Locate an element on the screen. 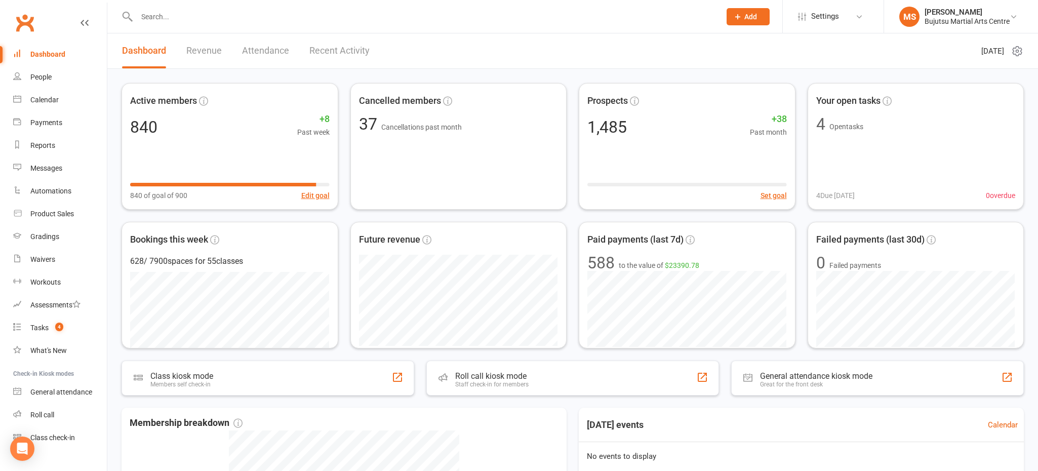 The width and height of the screenshot is (1038, 471). a: Revenue is located at coordinates (204, 51).